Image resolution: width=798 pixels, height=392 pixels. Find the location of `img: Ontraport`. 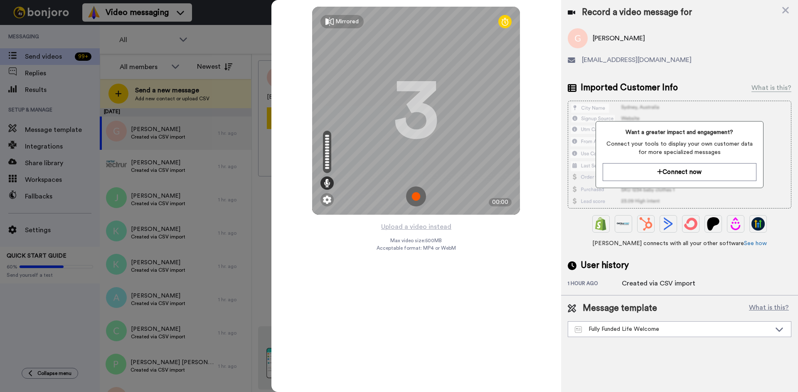

img: Ontraport is located at coordinates (624, 224).